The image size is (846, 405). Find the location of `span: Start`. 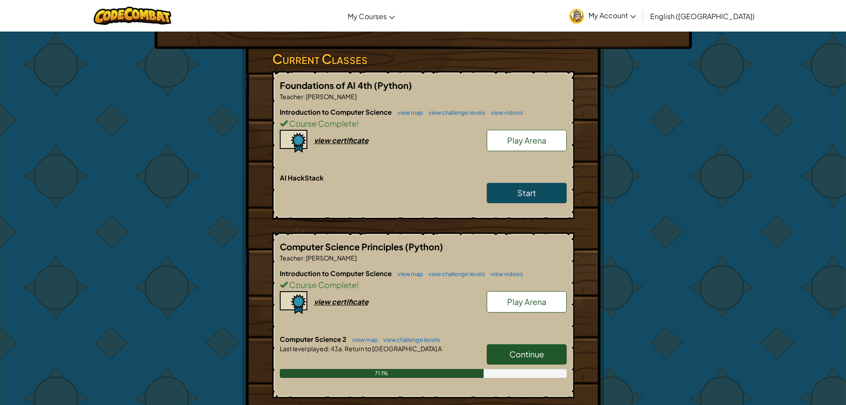

span: Start is located at coordinates (527, 192).